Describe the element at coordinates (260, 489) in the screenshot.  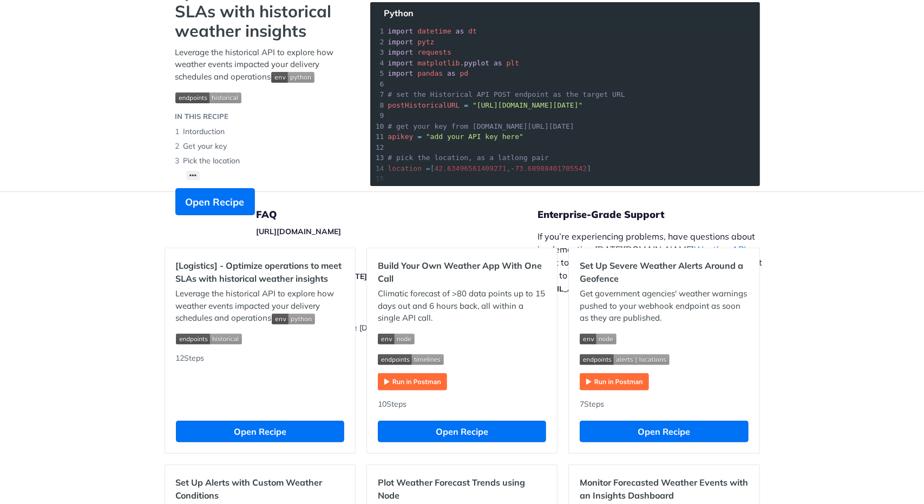
I see `h2: Set Up Alerts with Custom Weather Conditions` at that location.